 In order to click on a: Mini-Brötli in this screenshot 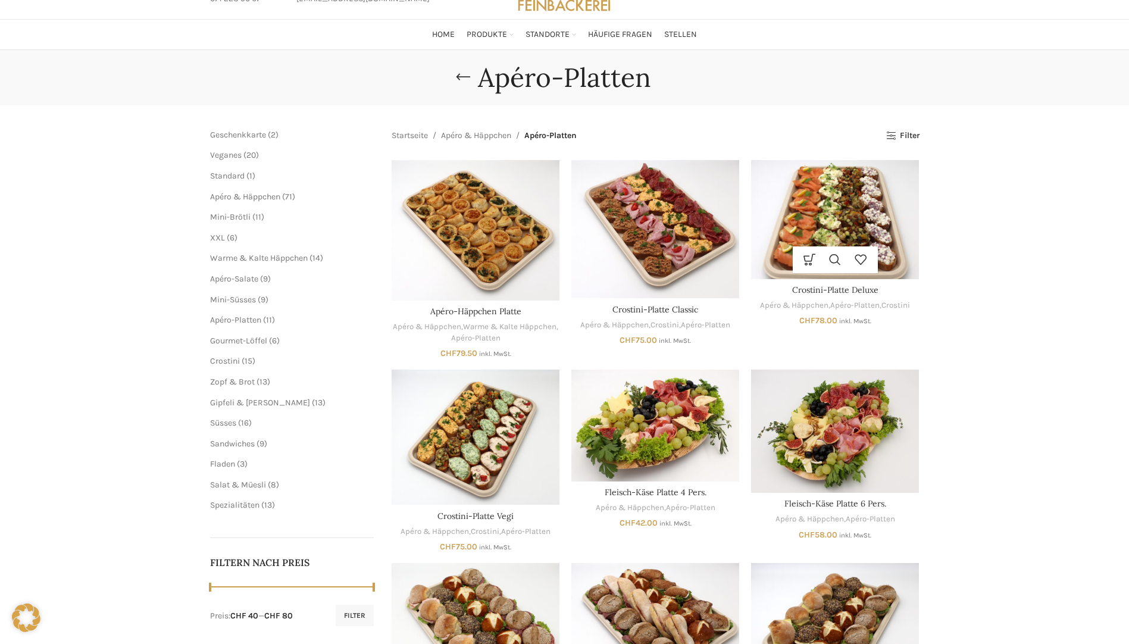, I will do `click(230, 217)`.